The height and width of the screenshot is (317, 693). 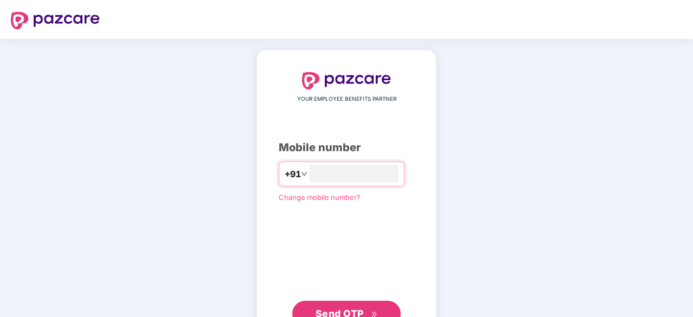 I want to click on span: Change mobile number?, so click(x=319, y=197).